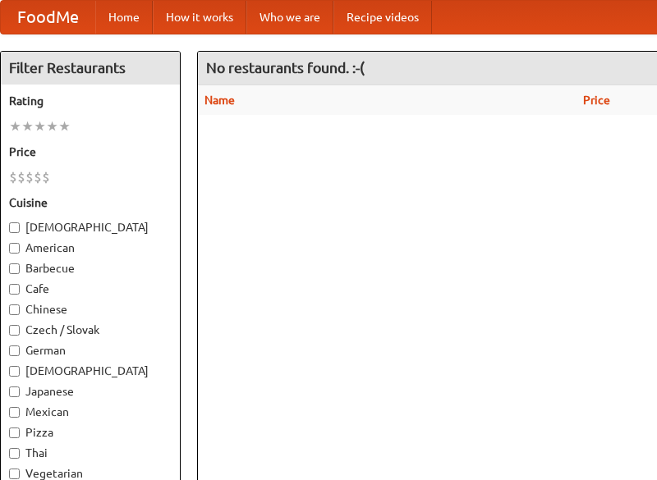  What do you see at coordinates (90, 453) in the screenshot?
I see `label: Thai` at bounding box center [90, 453].